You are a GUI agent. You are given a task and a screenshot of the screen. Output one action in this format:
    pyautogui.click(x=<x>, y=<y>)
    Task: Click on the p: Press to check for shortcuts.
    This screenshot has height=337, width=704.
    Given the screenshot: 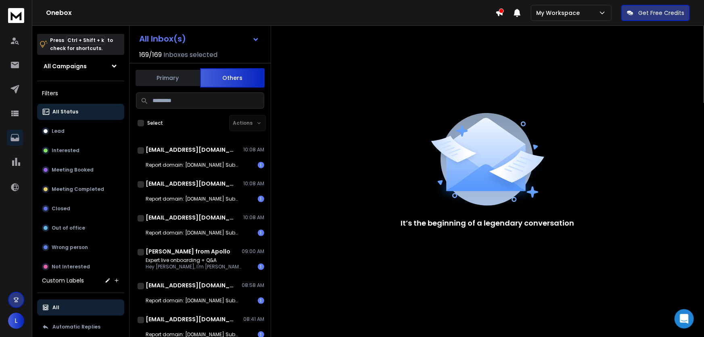 What is the action you would take?
    pyautogui.click(x=81, y=44)
    